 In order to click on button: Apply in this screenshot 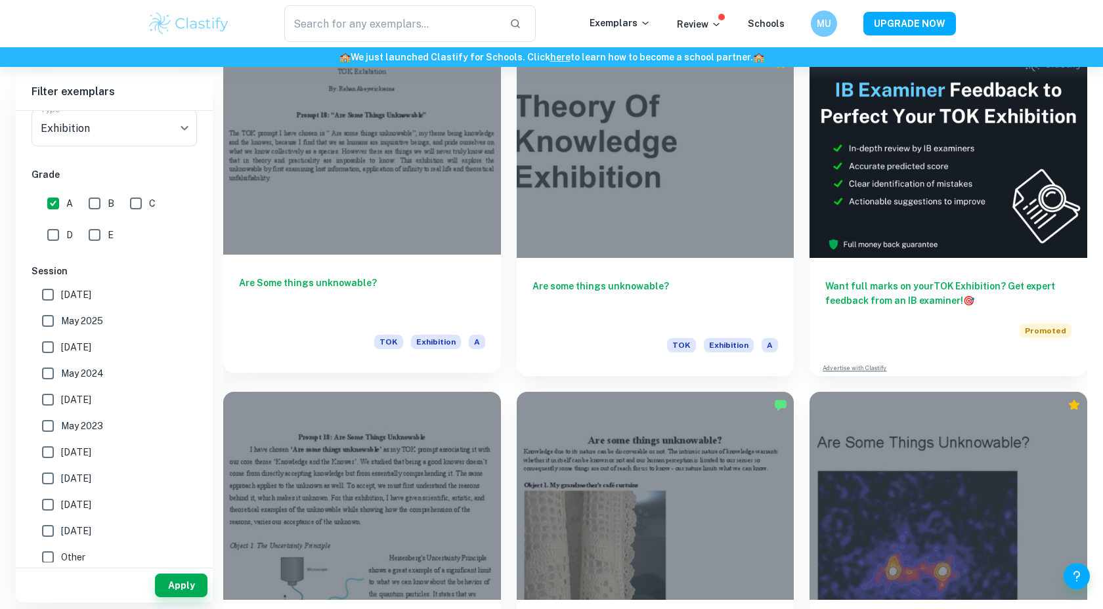, I will do `click(181, 586)`.